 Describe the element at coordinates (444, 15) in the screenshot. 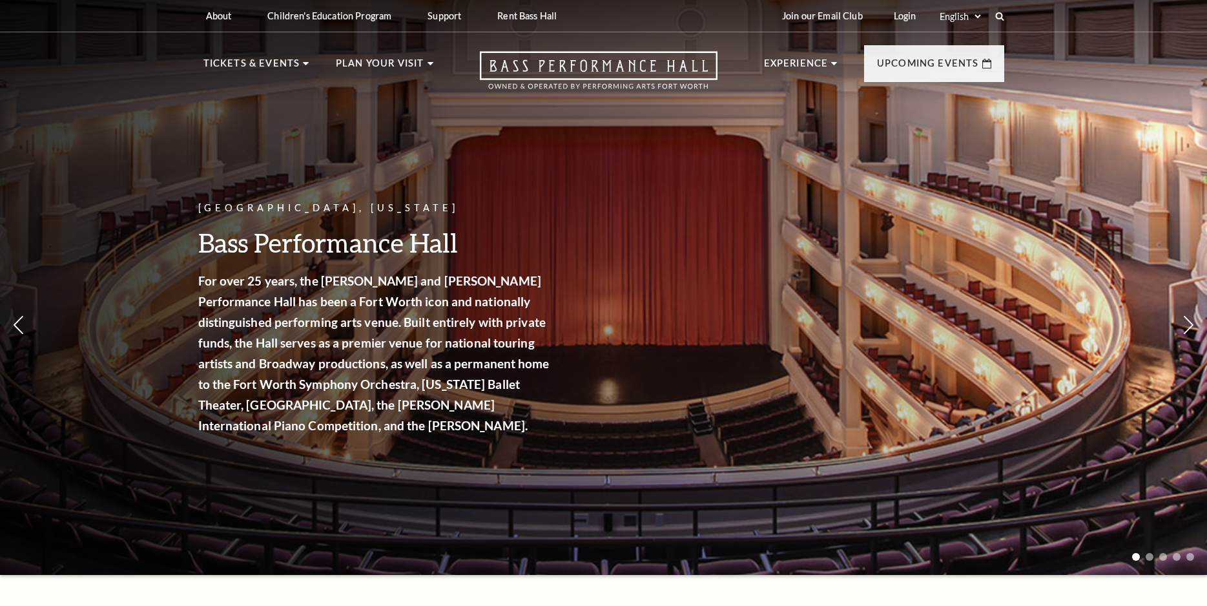

I see `p: Support` at that location.